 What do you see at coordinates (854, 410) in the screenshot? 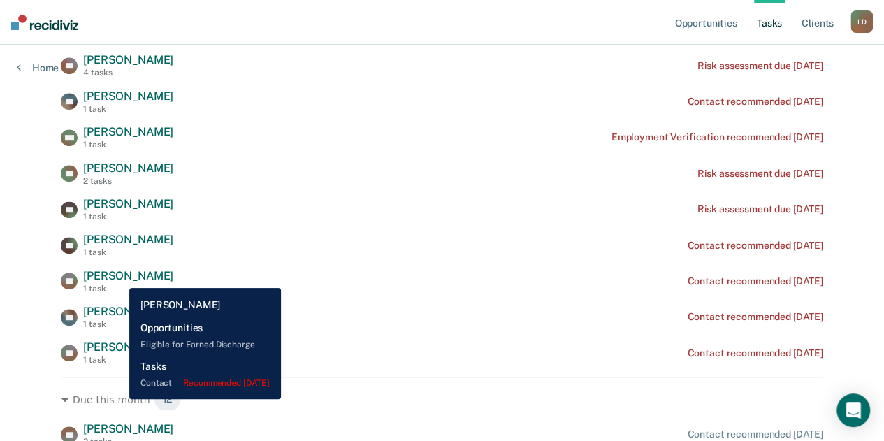
I see `div: Open Intercom Messenger` at bounding box center [854, 410].